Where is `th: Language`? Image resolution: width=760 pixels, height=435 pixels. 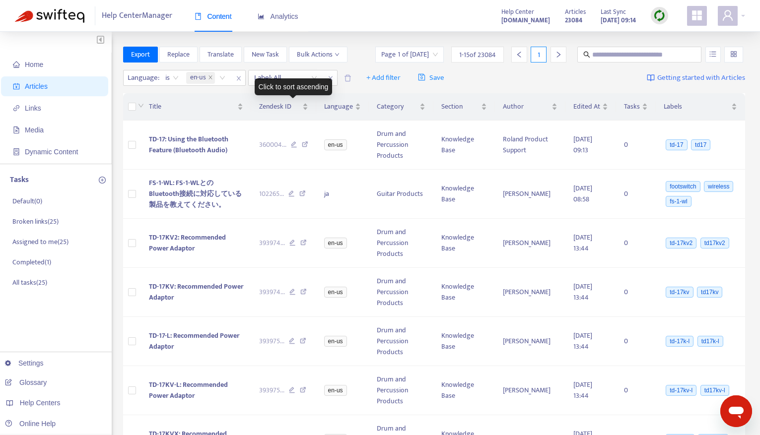 th: Language is located at coordinates (342, 107).